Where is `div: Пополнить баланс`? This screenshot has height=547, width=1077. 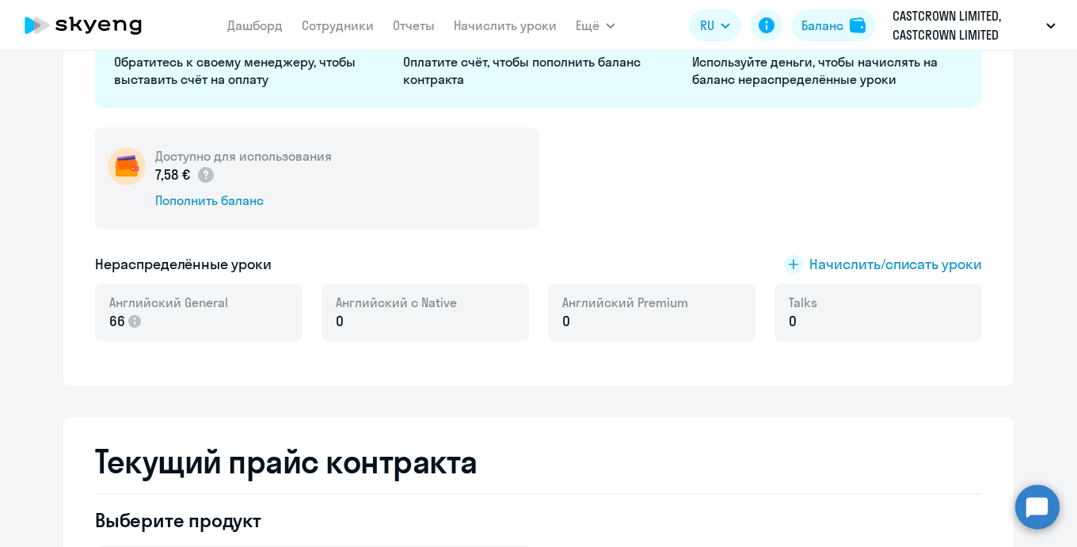 div: Пополнить баланс is located at coordinates (243, 200).